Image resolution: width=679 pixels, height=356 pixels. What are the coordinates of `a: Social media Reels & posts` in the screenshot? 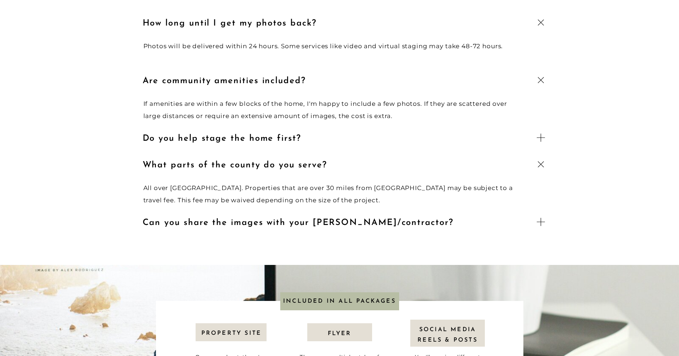 It's located at (448, 329).